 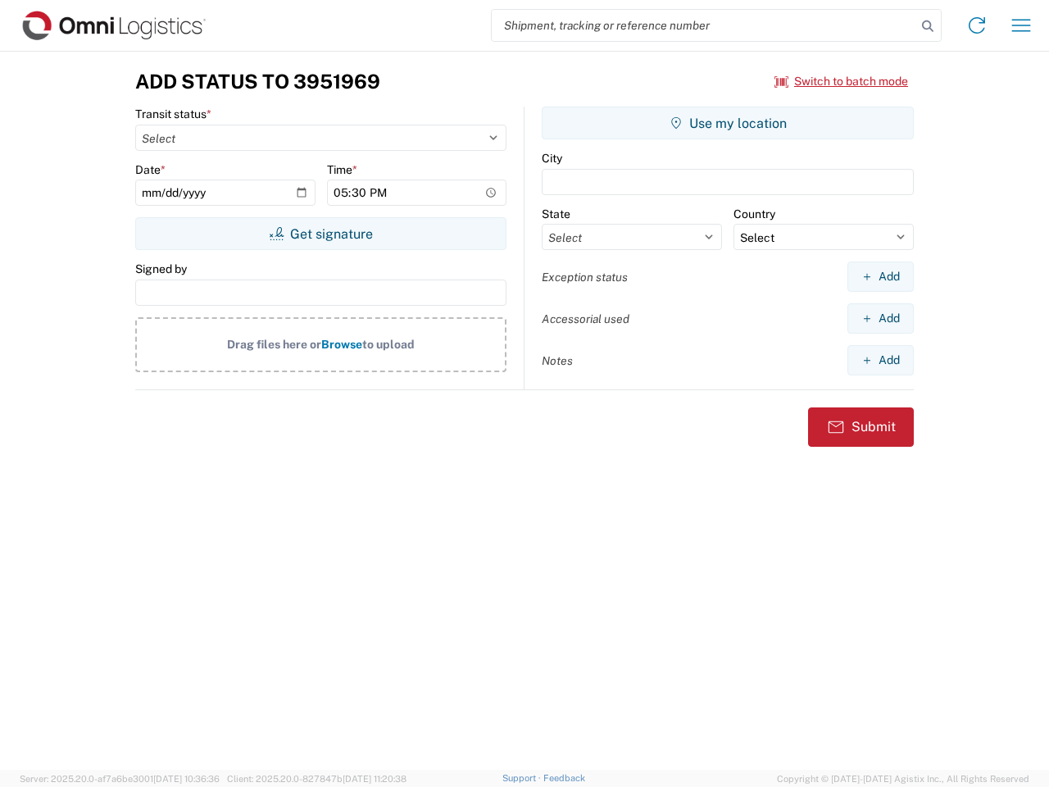 What do you see at coordinates (704, 25) in the screenshot?
I see `input: Shipment, tracking or reference number` at bounding box center [704, 25].